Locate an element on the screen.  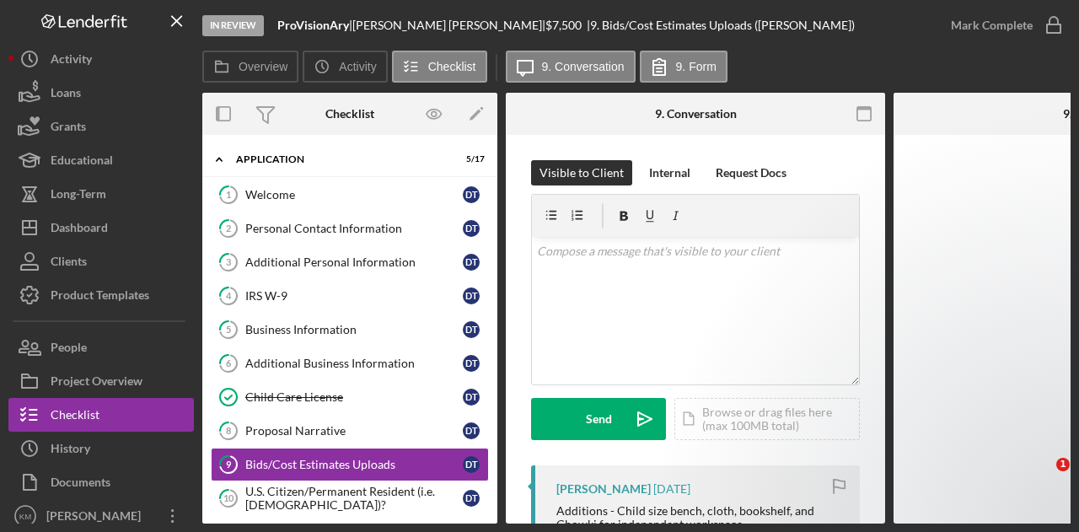
div: 5 / 17 is located at coordinates (470, 159).